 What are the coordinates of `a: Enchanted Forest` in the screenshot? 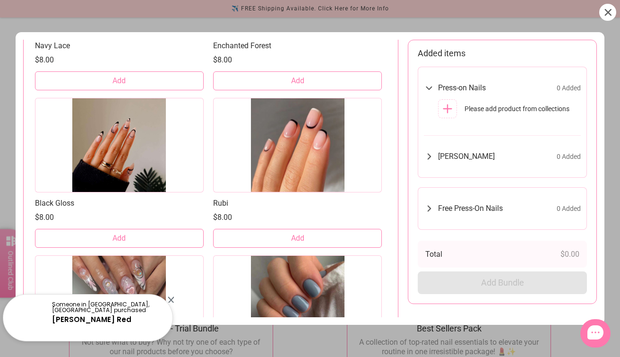 It's located at (297, 45).